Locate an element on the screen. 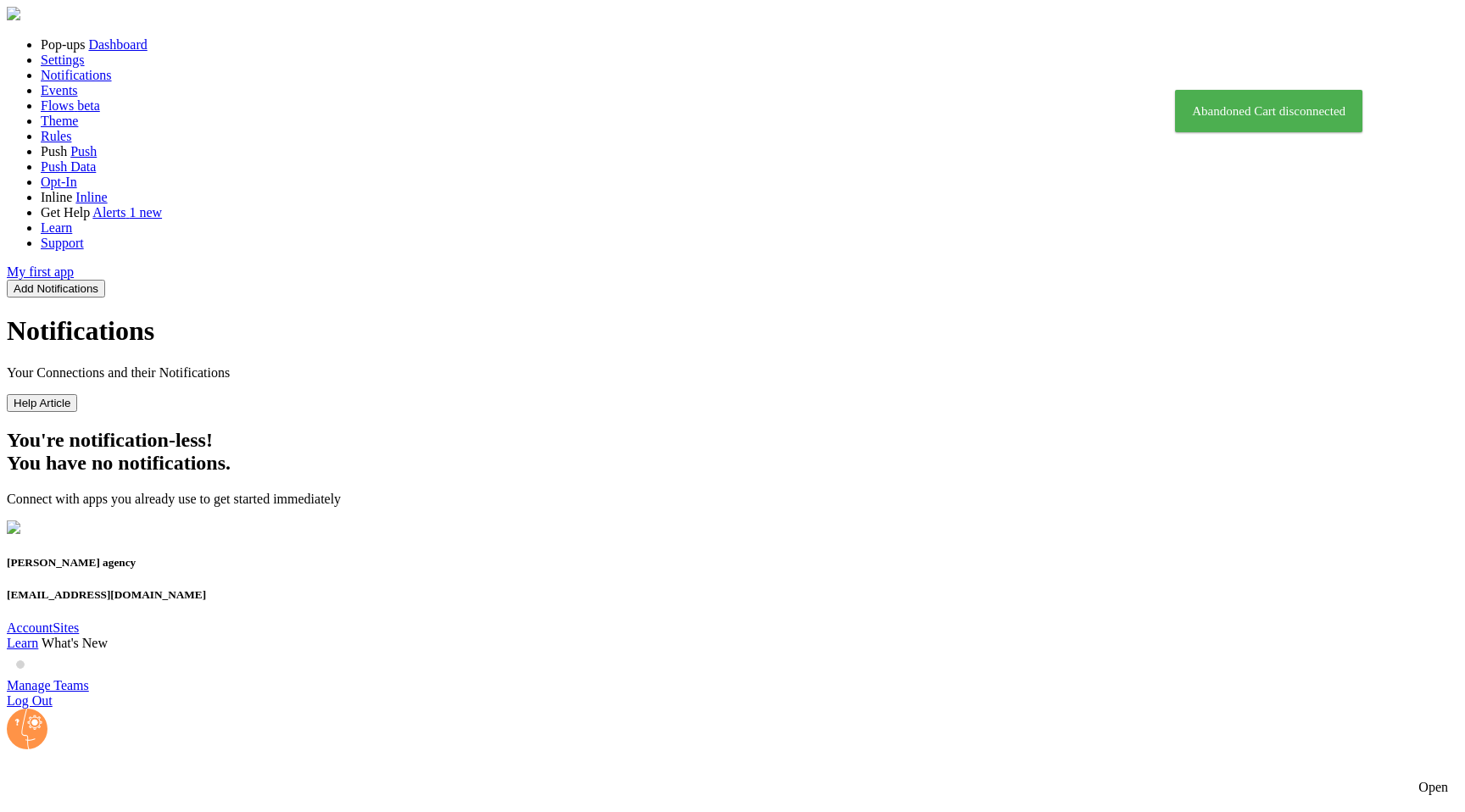 The height and width of the screenshot is (812, 1465). span: Flows is located at coordinates (57, 105).